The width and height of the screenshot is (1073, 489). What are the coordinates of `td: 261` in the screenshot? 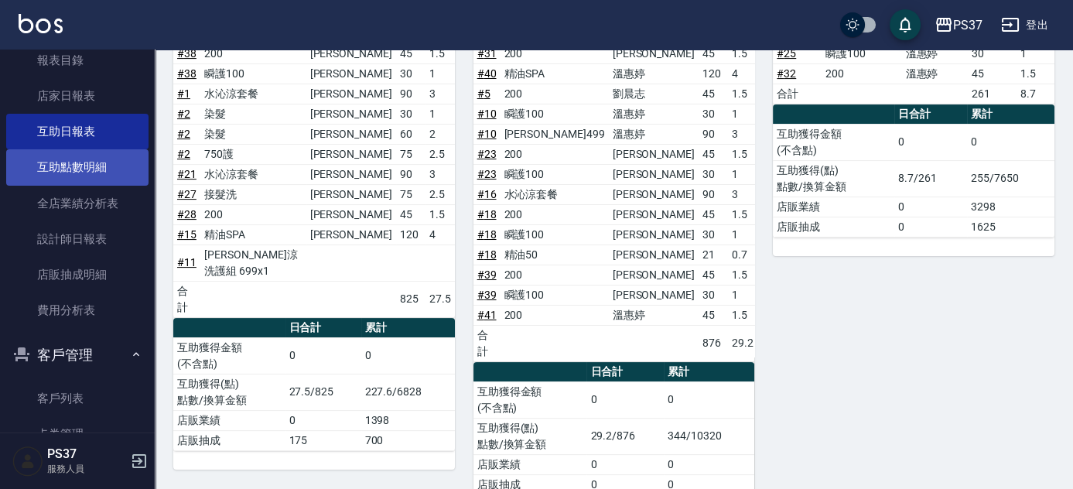 It's located at (992, 94).